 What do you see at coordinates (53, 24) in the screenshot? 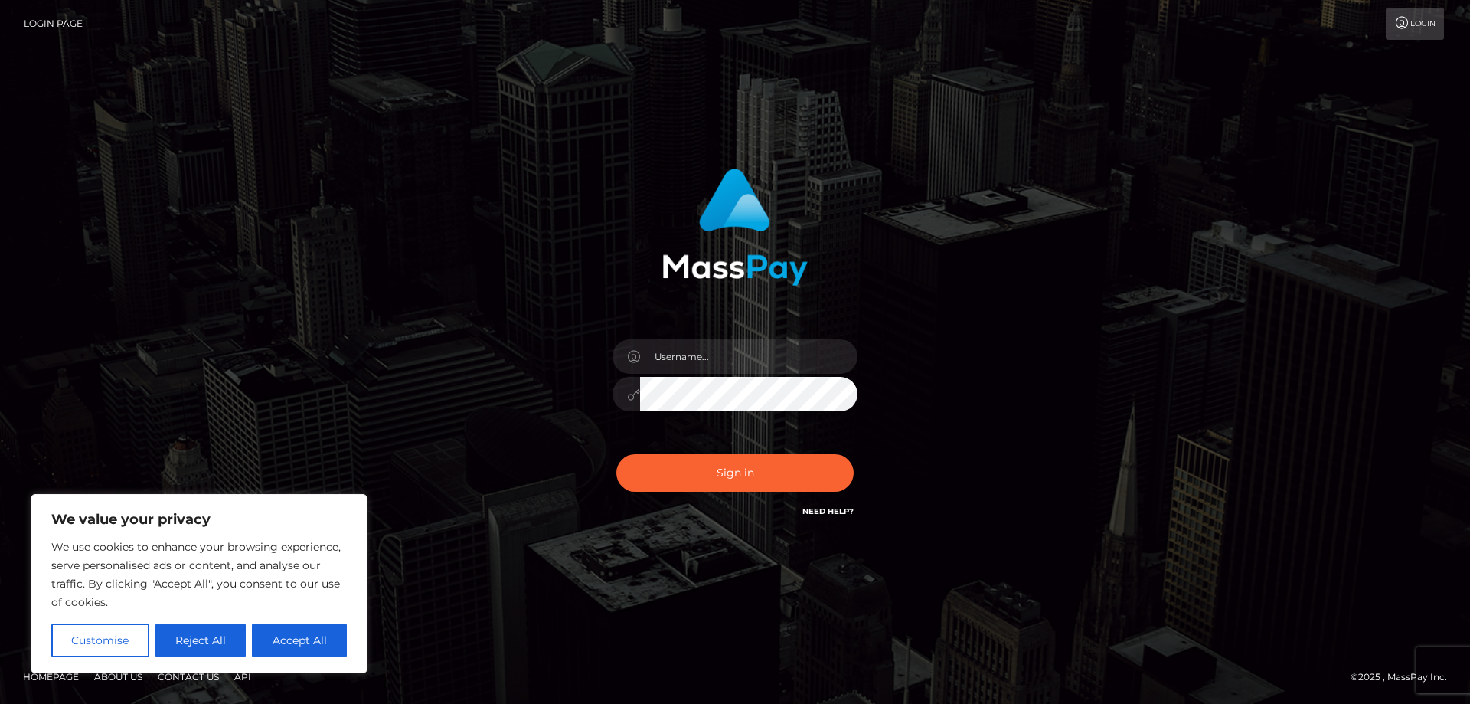
I see `a: Login Page` at bounding box center [53, 24].